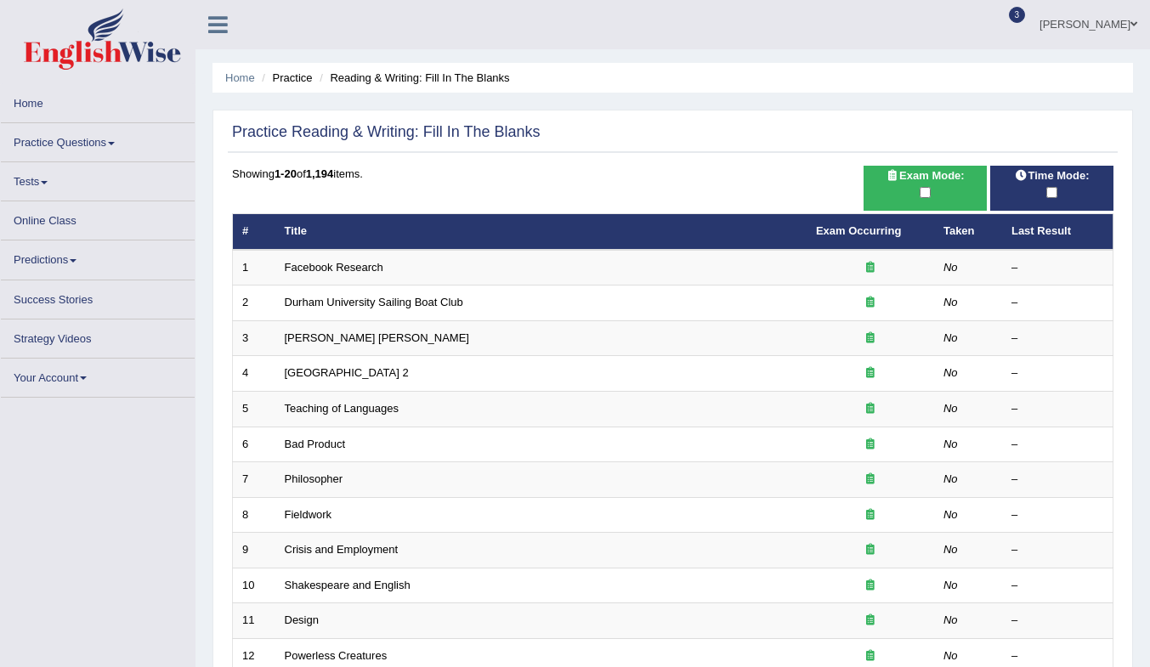 This screenshot has width=1150, height=667. Describe the element at coordinates (540, 232) in the screenshot. I see `th: Title` at that location.